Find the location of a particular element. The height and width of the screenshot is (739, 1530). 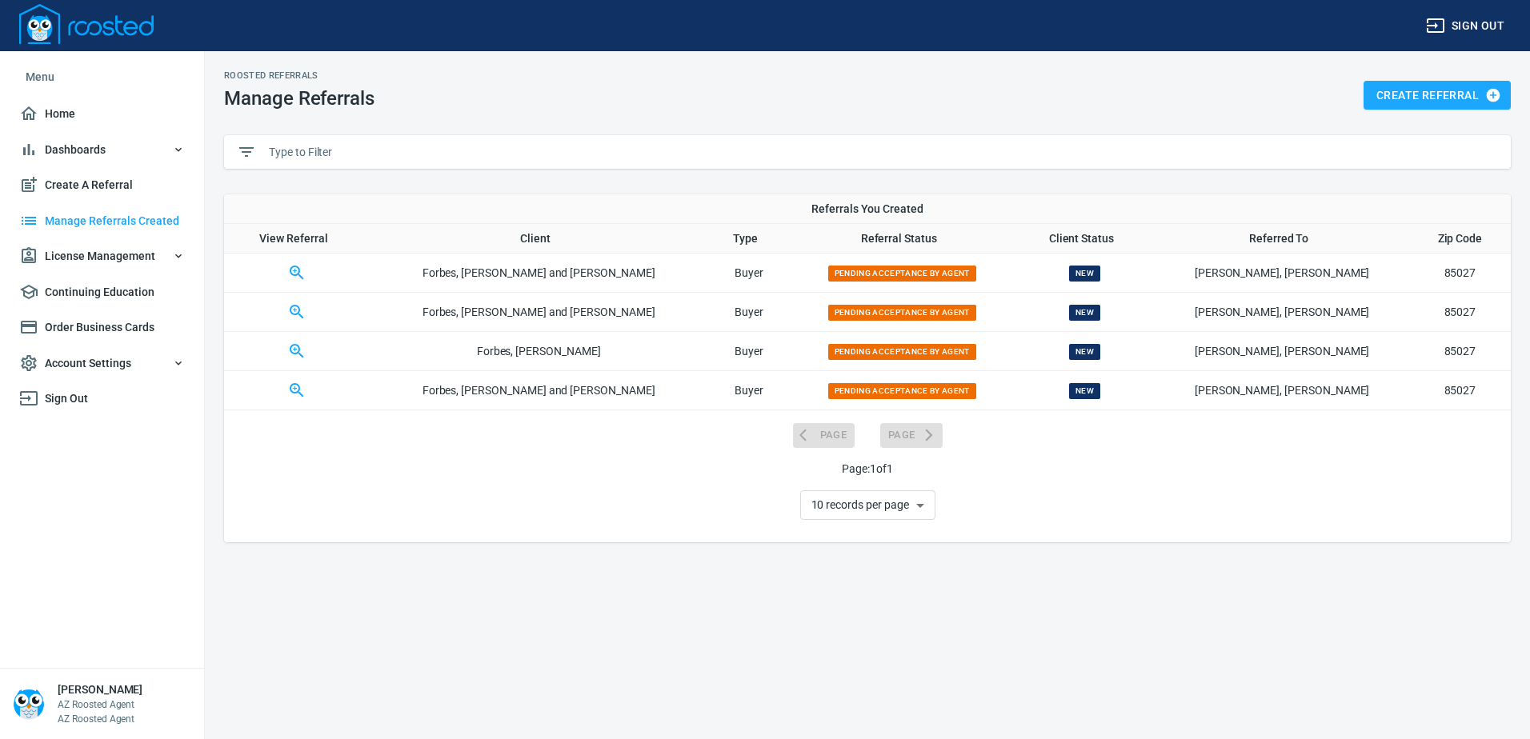

h2: Roosted Referrals is located at coordinates (299, 75).